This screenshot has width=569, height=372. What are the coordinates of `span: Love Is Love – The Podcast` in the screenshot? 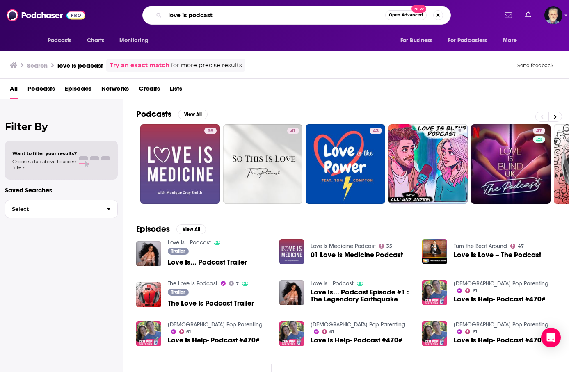 It's located at (497, 255).